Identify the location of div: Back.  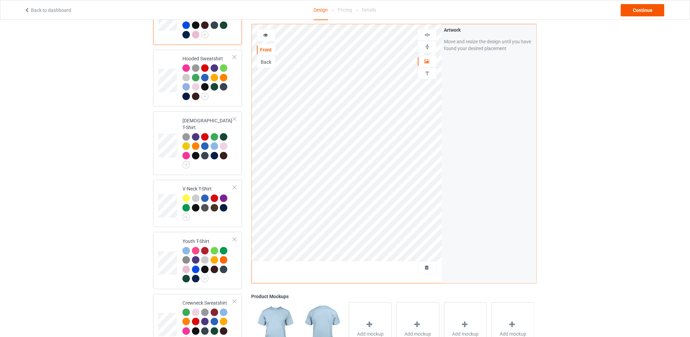
(266, 62).